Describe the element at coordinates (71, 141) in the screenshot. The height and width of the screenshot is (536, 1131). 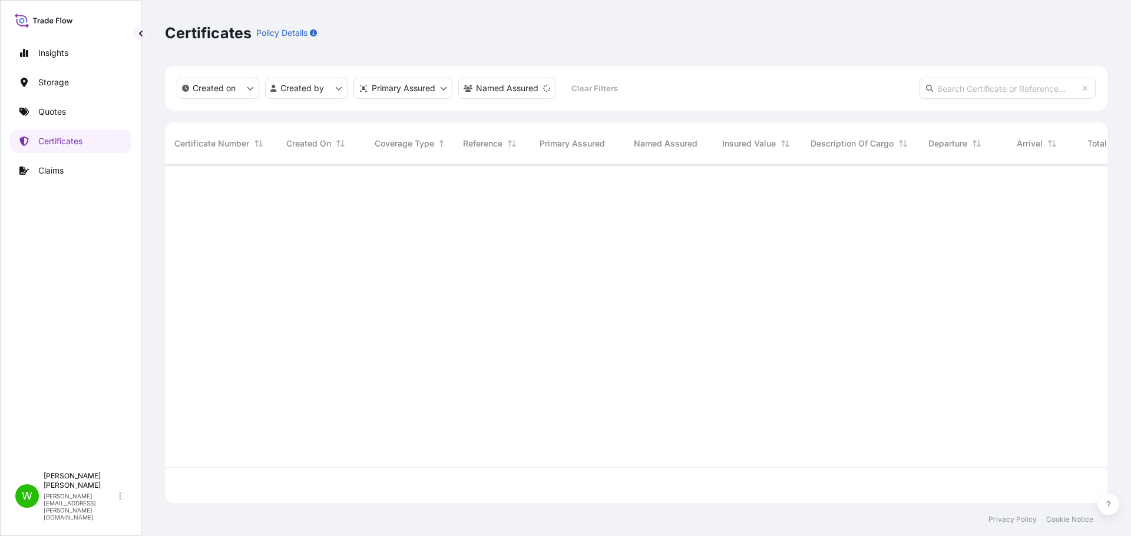
I see `a: Certificates` at that location.